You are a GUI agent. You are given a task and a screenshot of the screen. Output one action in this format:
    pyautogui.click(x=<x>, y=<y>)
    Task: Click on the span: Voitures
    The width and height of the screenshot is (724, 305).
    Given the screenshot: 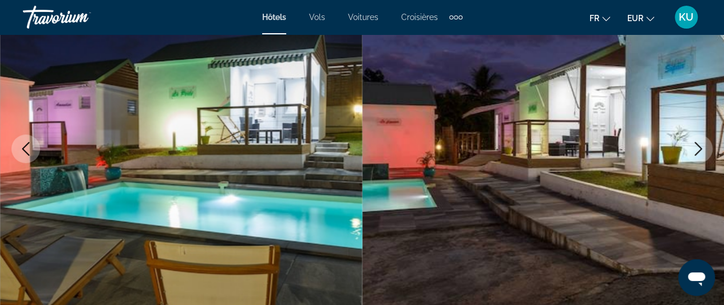 What is the action you would take?
    pyautogui.click(x=363, y=17)
    